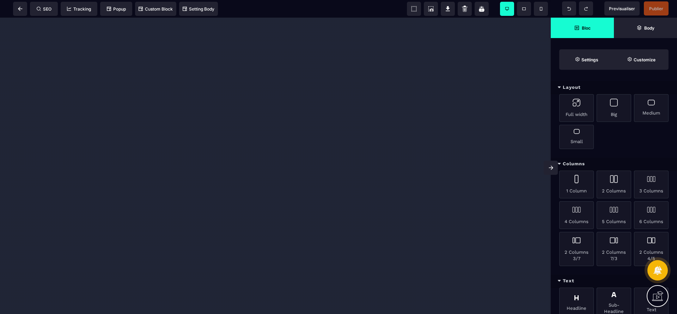 This screenshot has width=677, height=314. What do you see at coordinates (577, 215) in the screenshot?
I see `div: 4 Columns` at bounding box center [577, 215].